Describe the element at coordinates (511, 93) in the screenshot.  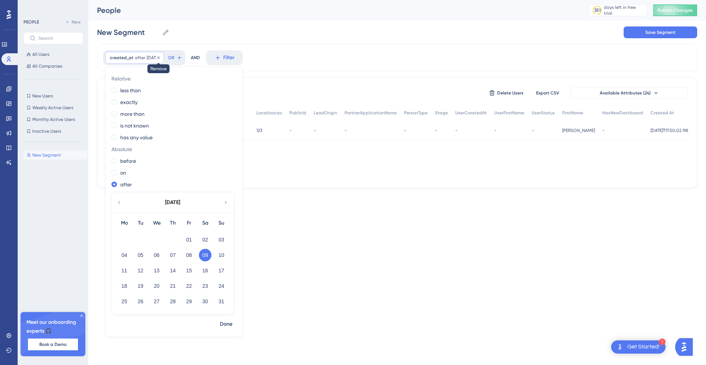
I see `span: Delete Users` at that location.